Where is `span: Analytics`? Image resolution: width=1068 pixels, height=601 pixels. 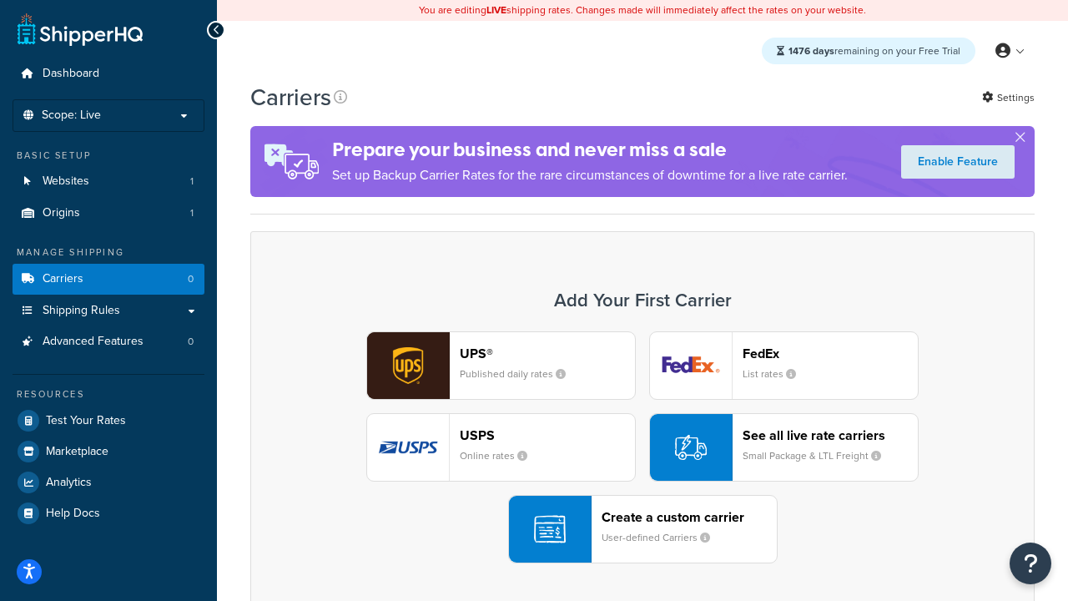
span: Analytics is located at coordinates (68, 482).